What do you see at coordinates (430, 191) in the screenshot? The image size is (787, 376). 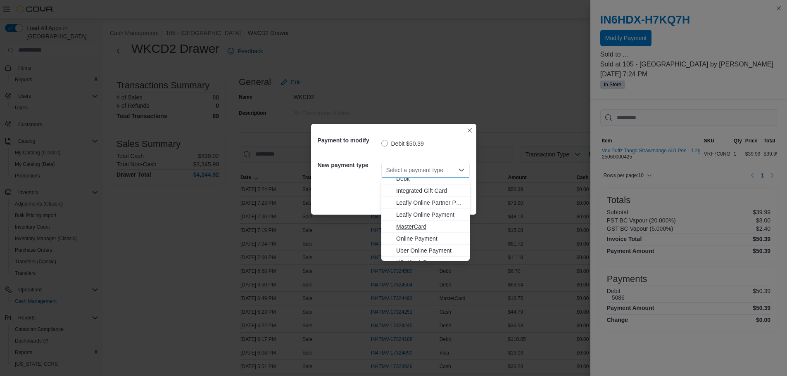 I see `span: Integrated Gift Card` at bounding box center [430, 191].